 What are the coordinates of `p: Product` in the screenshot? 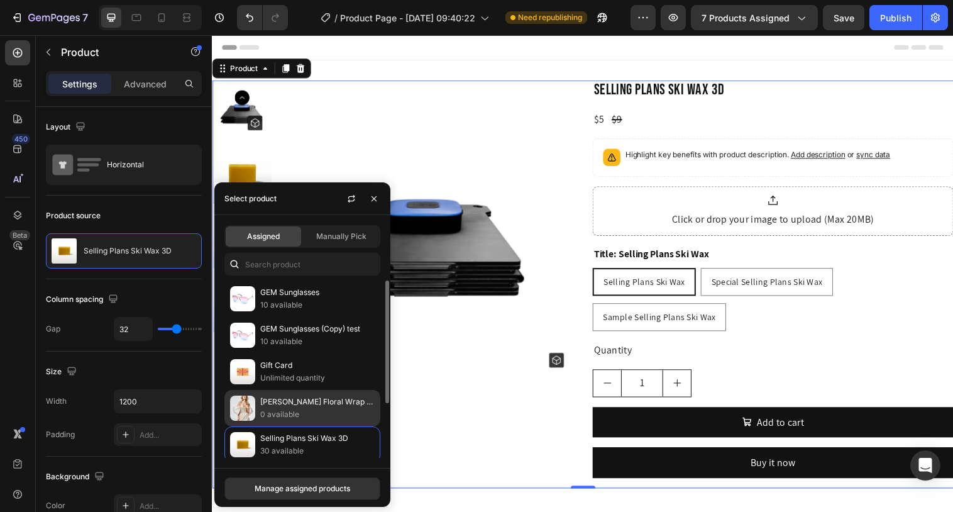 It's located at (114, 52).